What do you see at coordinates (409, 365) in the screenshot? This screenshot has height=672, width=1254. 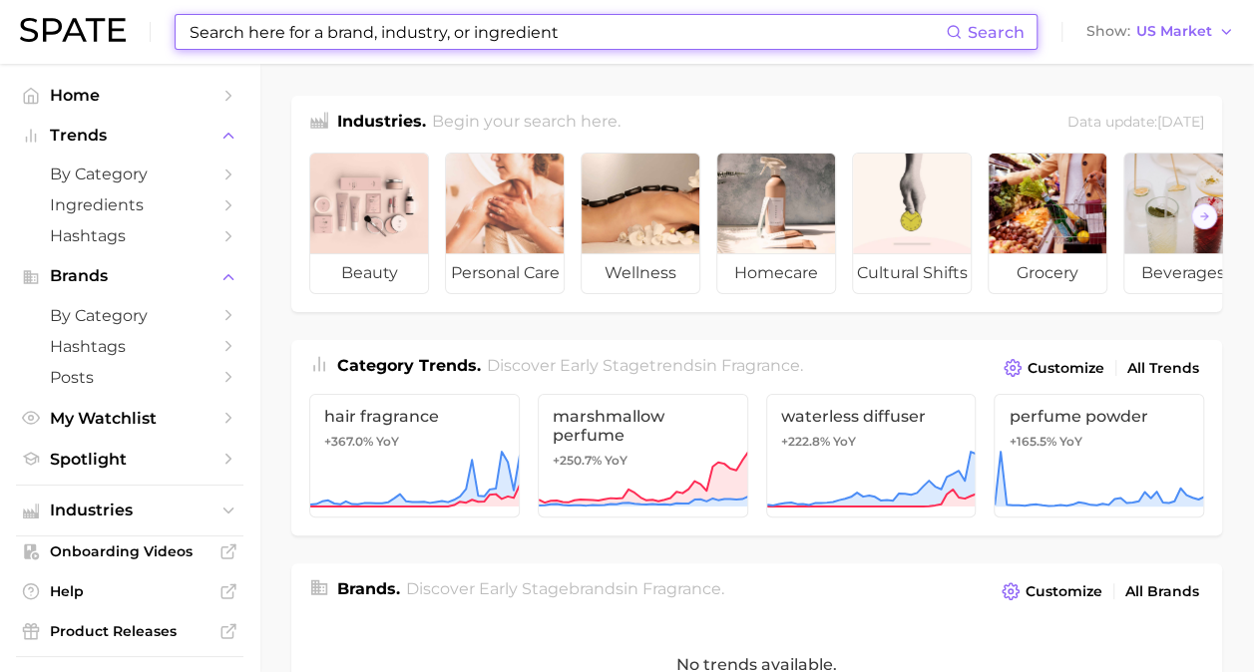 I see `span: Category Trends .` at bounding box center [409, 365].